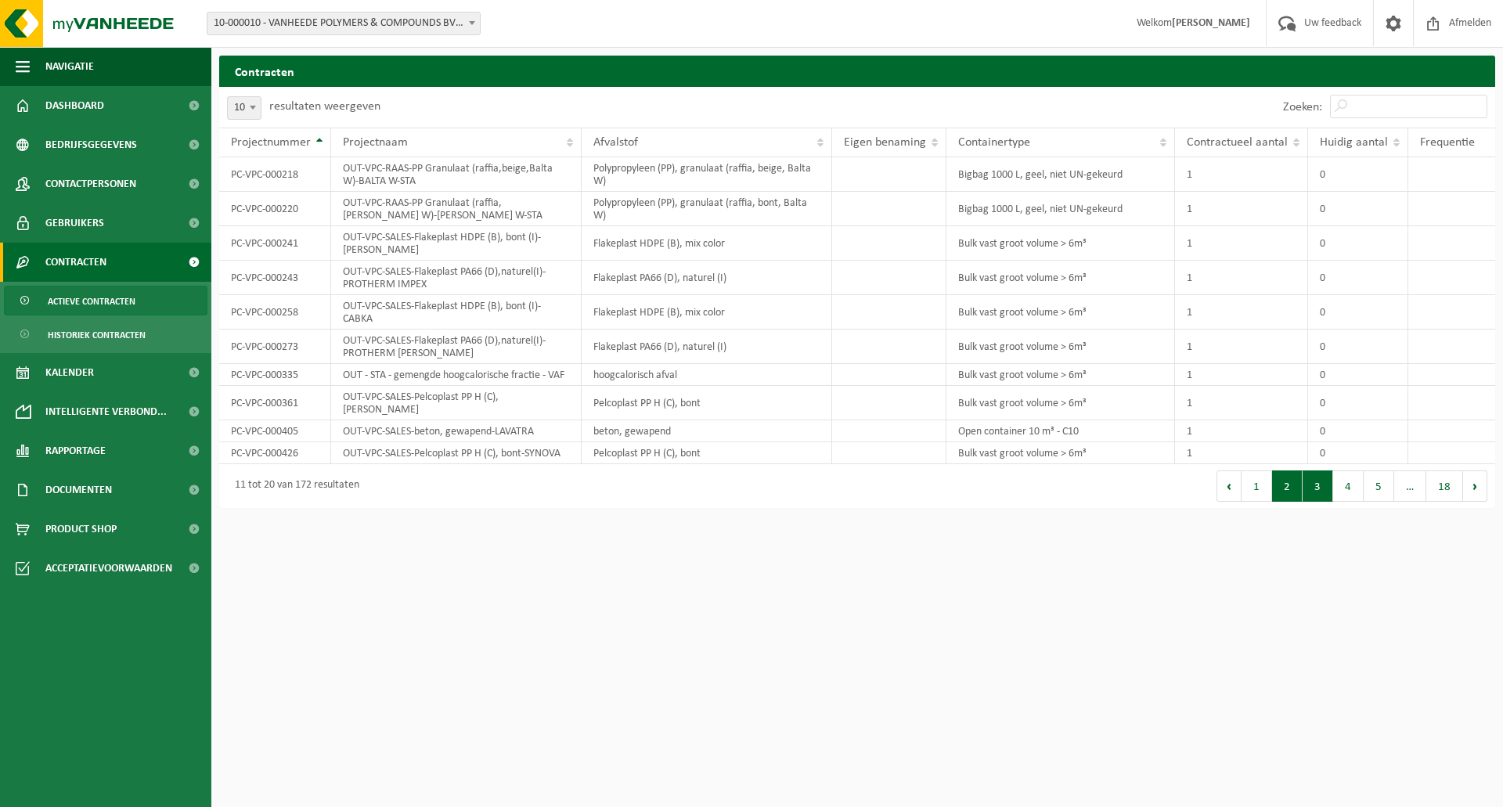 This screenshot has height=807, width=1503. What do you see at coordinates (857, 70) in the screenshot?
I see `h2: Contracten` at bounding box center [857, 70].